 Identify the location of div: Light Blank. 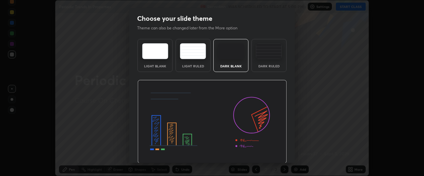
(155, 66).